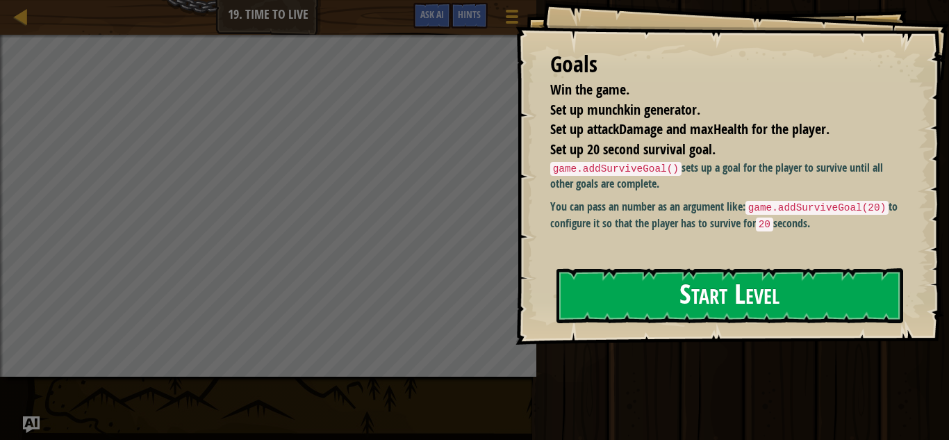 The image size is (949, 440). What do you see at coordinates (817, 208) in the screenshot?
I see `code: game.addSurviveGoal(20)` at bounding box center [817, 208].